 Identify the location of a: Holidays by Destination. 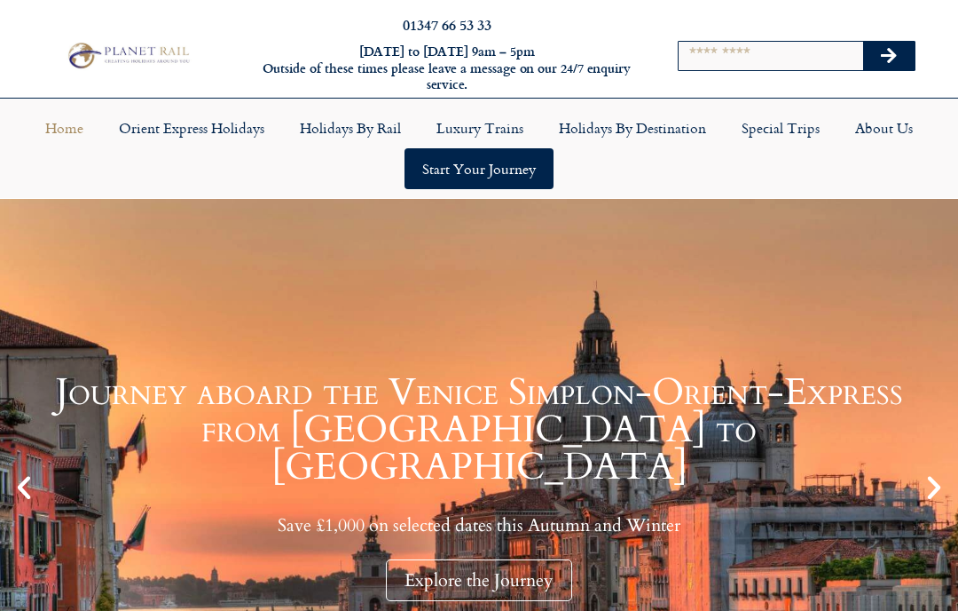
(633, 128).